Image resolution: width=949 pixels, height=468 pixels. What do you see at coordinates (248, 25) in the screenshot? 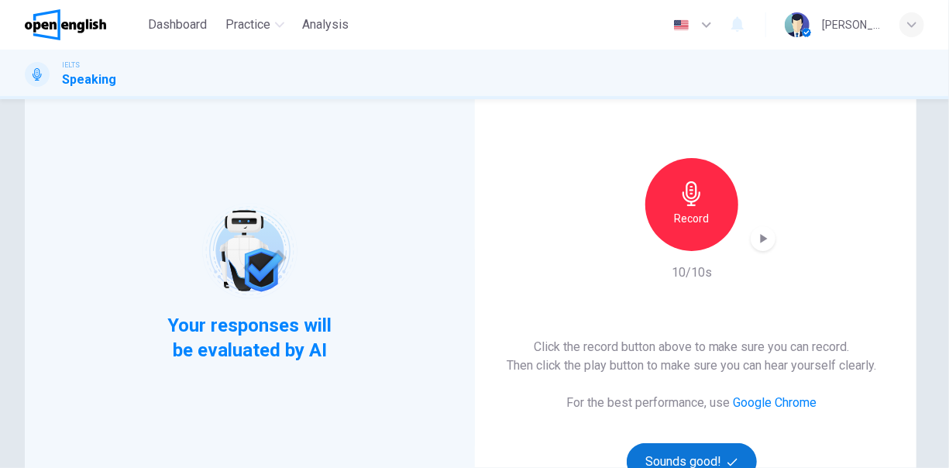
I see `span: Practice` at bounding box center [248, 25].